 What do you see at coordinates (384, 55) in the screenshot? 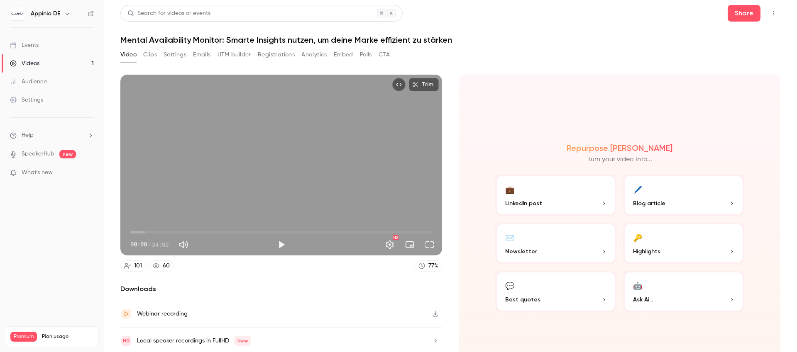
I see `button: CTA` at bounding box center [384, 55].